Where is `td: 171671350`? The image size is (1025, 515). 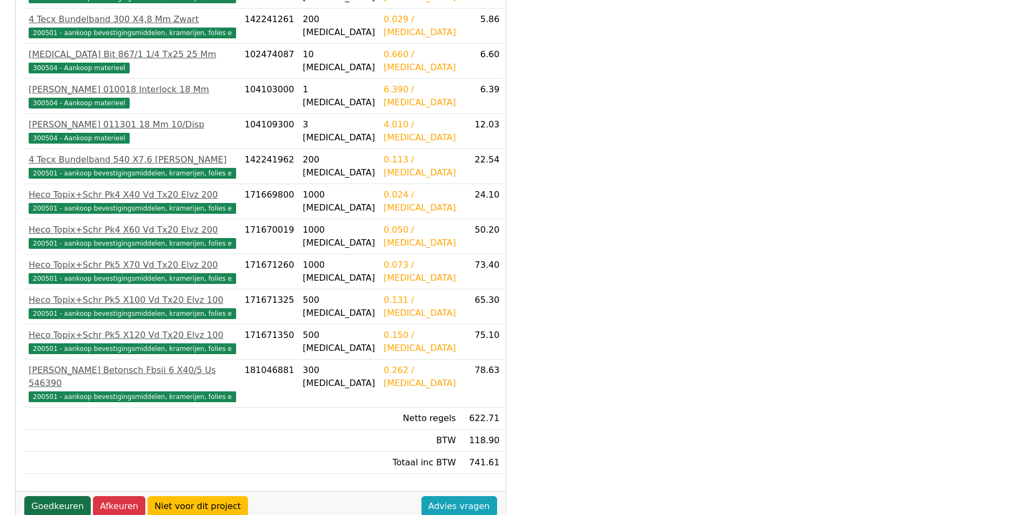
td: 171671350 is located at coordinates (270, 342).